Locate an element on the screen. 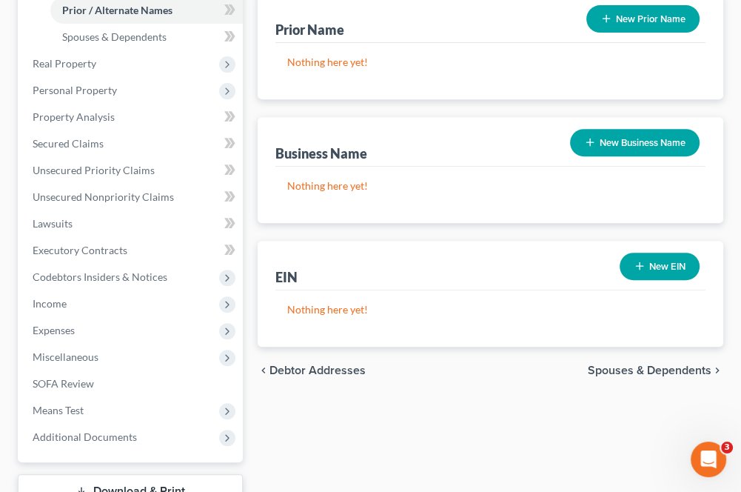  span: Property Analysis is located at coordinates (73, 116).